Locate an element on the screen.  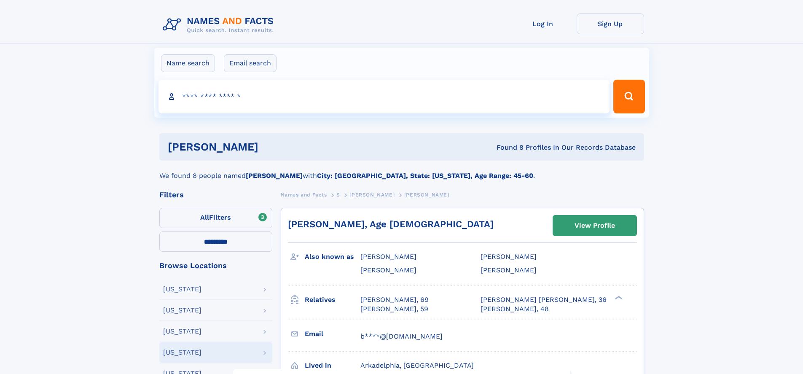
button: Search Button is located at coordinates (629, 96).